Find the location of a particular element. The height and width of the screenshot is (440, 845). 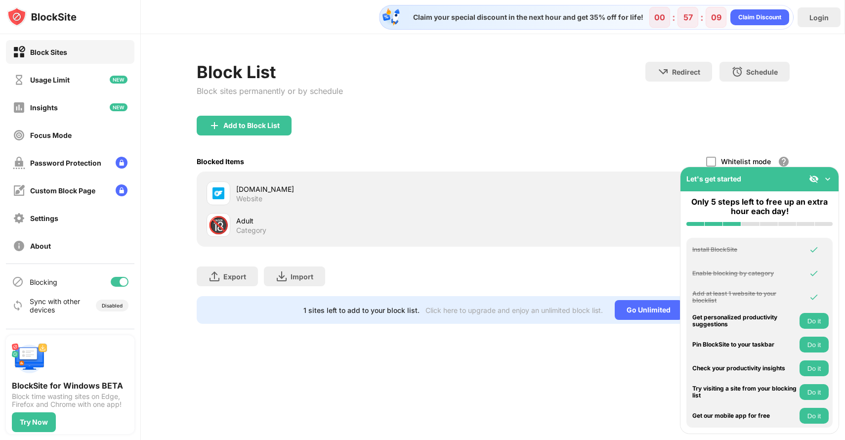

div: Adult is located at coordinates (365, 220).